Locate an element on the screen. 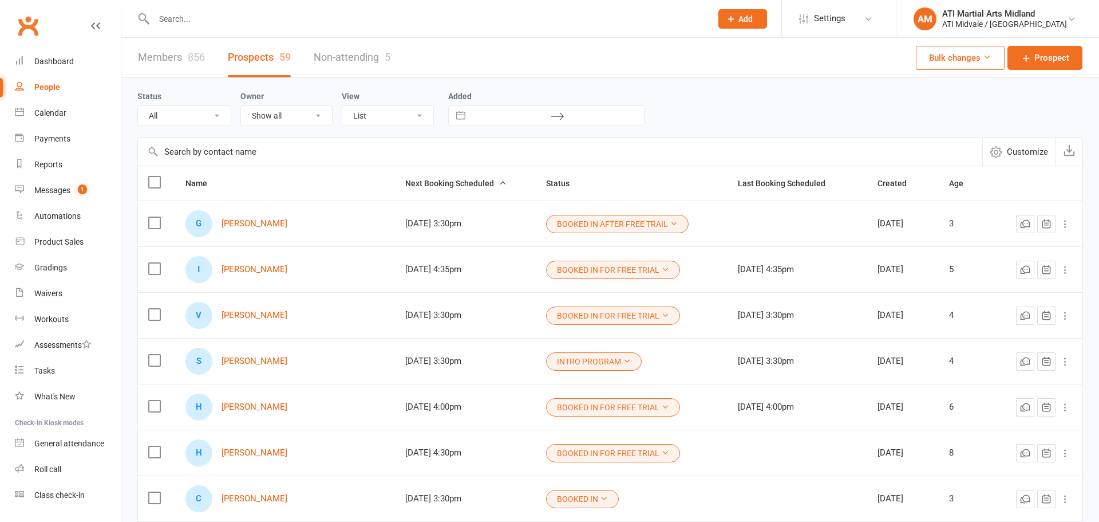 The width and height of the screenshot is (1099, 522). a: Gradings is located at coordinates (68, 267).